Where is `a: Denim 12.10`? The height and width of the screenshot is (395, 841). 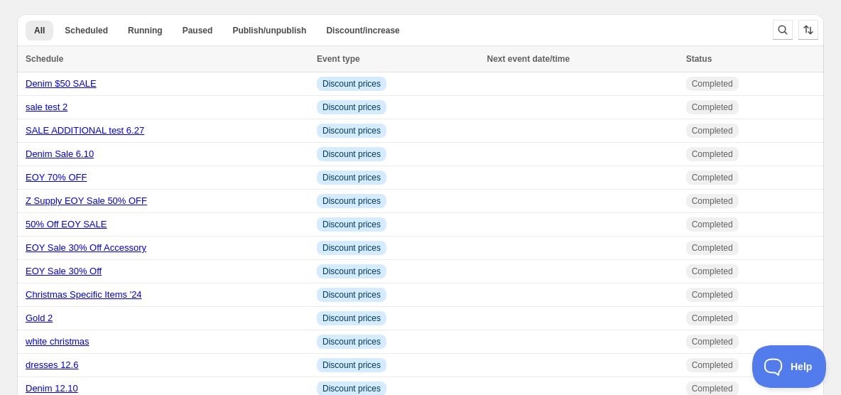
a: Denim 12.10 is located at coordinates (52, 388).